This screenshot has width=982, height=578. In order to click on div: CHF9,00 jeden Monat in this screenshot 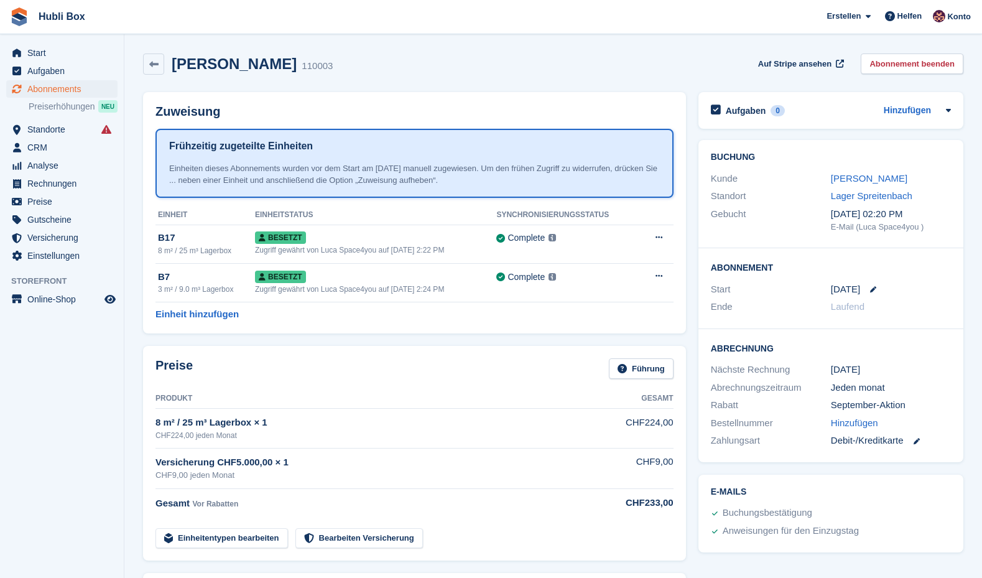, I will do `click(375, 475)`.